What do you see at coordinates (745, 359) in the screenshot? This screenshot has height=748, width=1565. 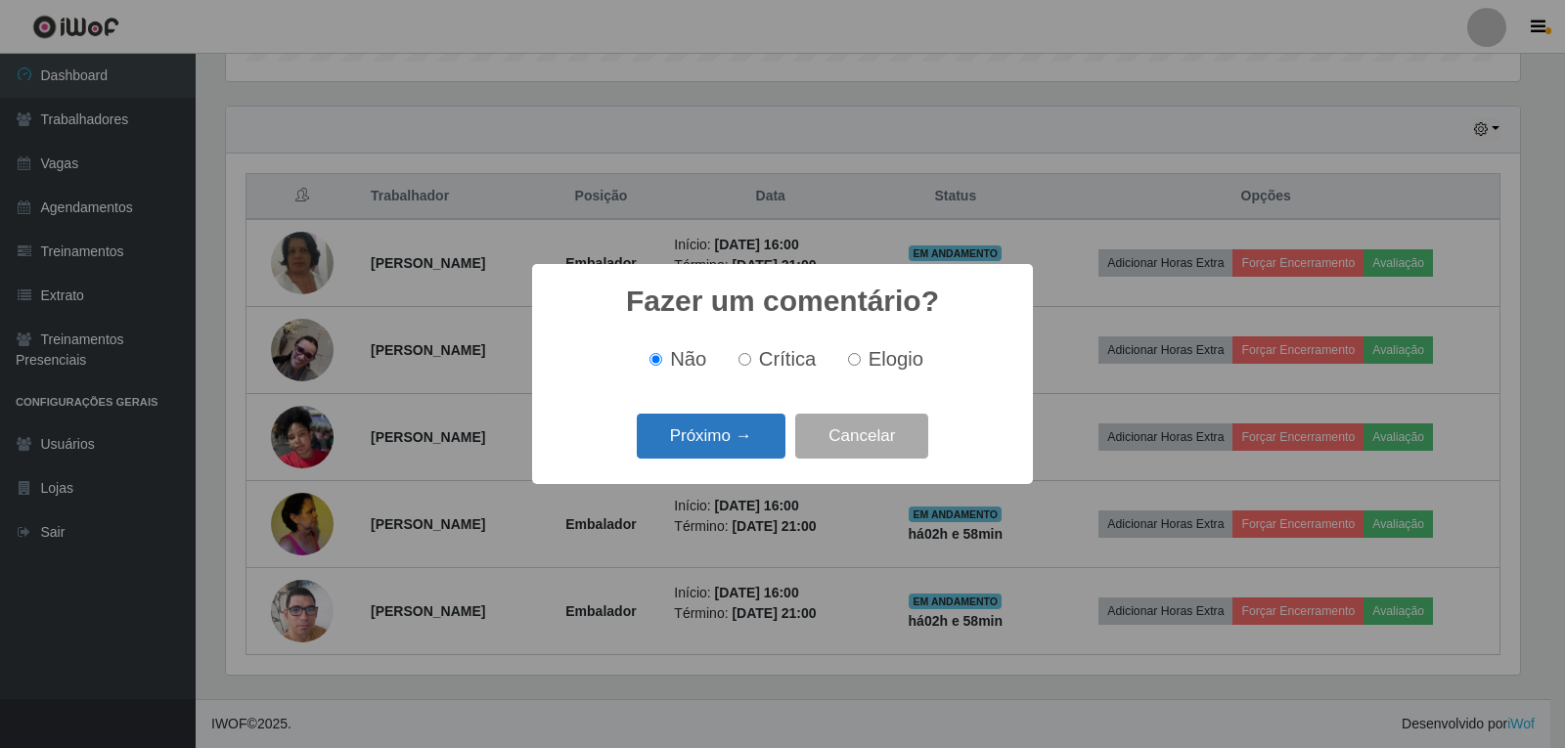 I see `input: Crítica` at bounding box center [745, 359].